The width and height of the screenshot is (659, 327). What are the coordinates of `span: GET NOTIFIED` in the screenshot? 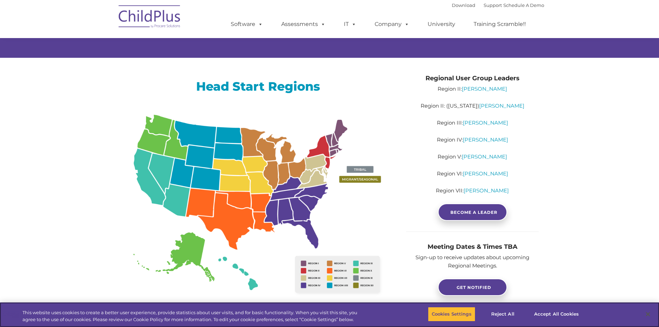 It's located at (474, 287).